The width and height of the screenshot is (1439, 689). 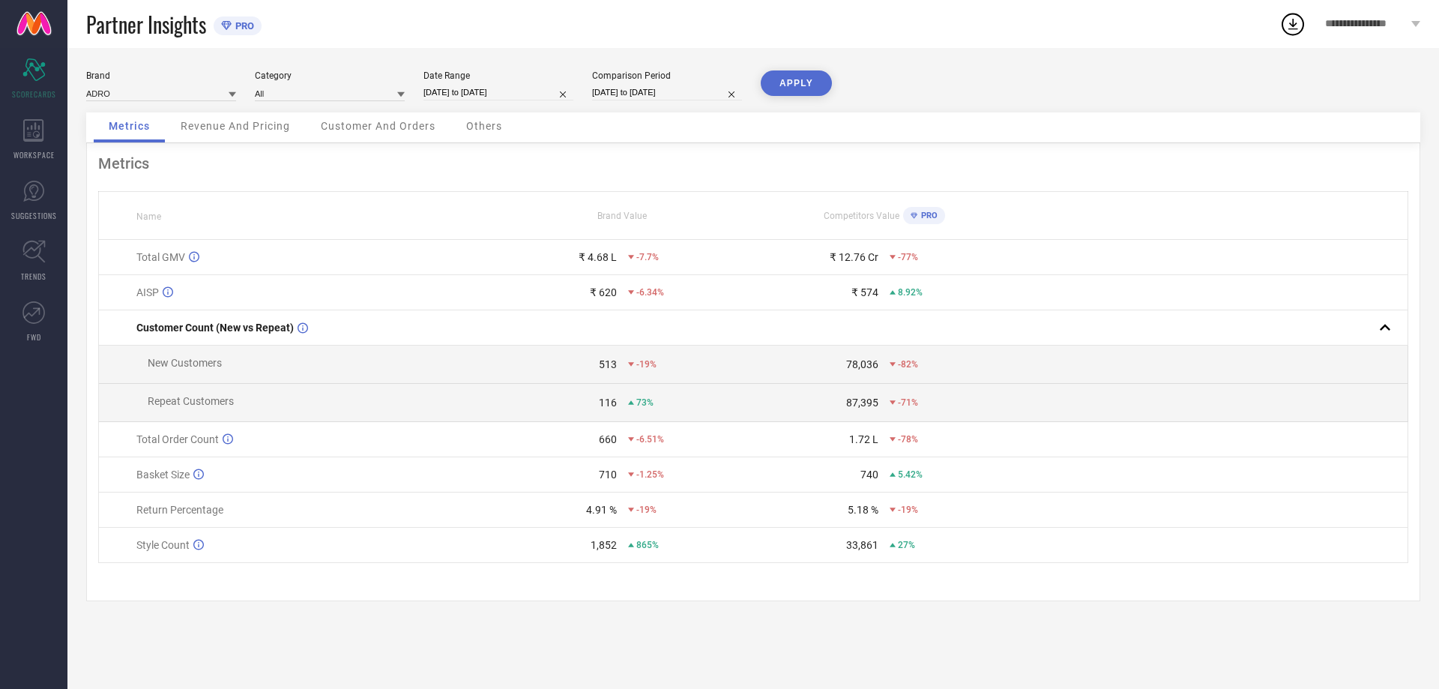 What do you see at coordinates (645, 402) in the screenshot?
I see `span: 73%` at bounding box center [645, 402].